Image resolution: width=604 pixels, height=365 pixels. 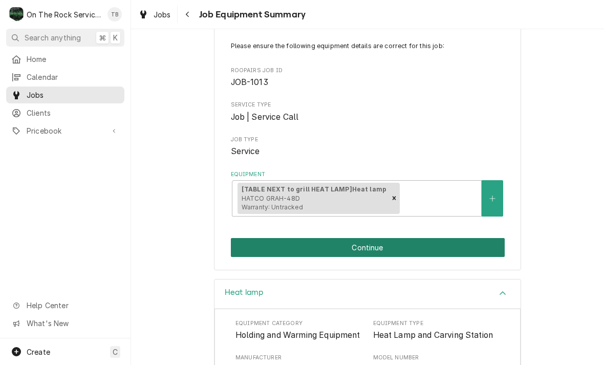 What do you see at coordinates (299, 358) in the screenshot?
I see `span: Manufacturer` at bounding box center [299, 358].